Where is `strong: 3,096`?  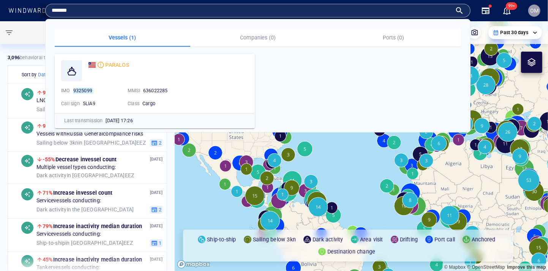
strong: 3,096 is located at coordinates (14, 57).